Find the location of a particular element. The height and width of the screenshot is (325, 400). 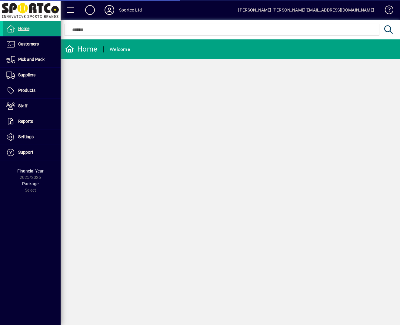

span: Customers is located at coordinates (28, 44).